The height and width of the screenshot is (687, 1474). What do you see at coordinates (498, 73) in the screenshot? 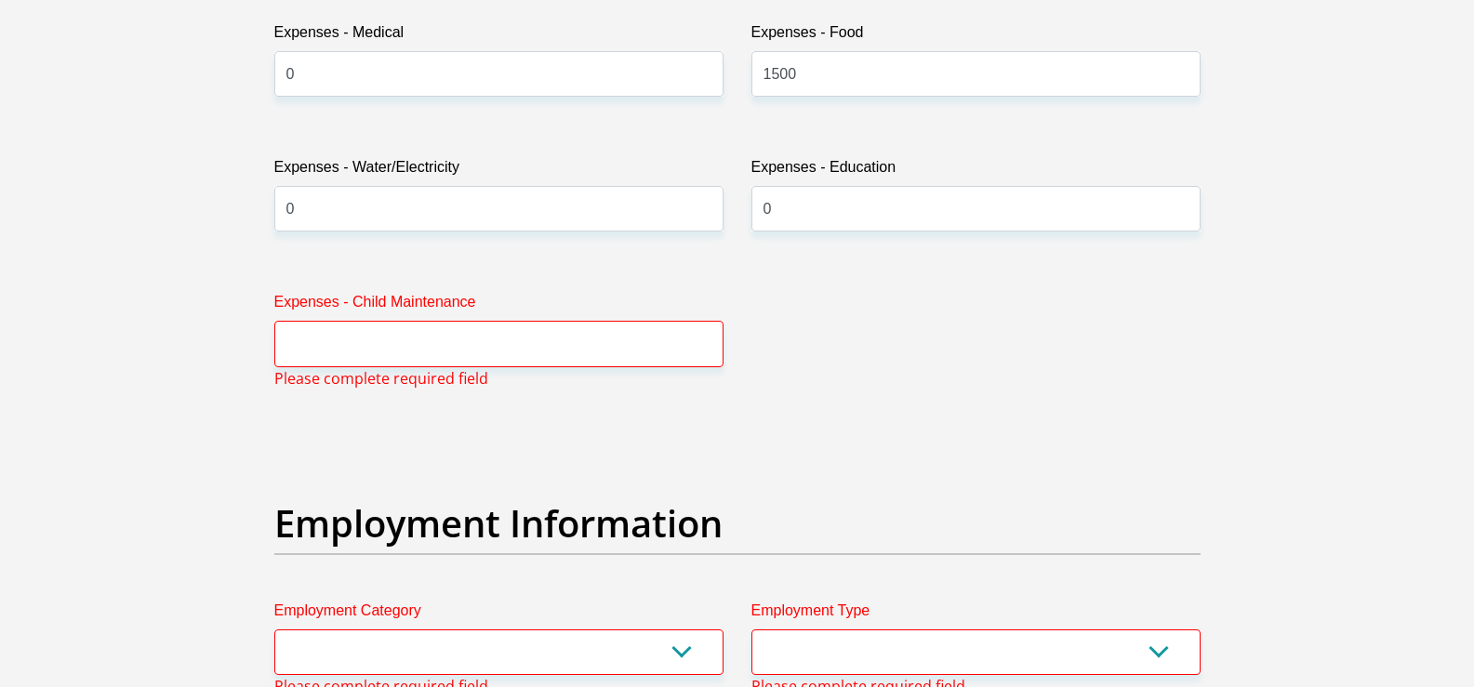
I see `input: Expenses - Medical` at bounding box center [498, 73].